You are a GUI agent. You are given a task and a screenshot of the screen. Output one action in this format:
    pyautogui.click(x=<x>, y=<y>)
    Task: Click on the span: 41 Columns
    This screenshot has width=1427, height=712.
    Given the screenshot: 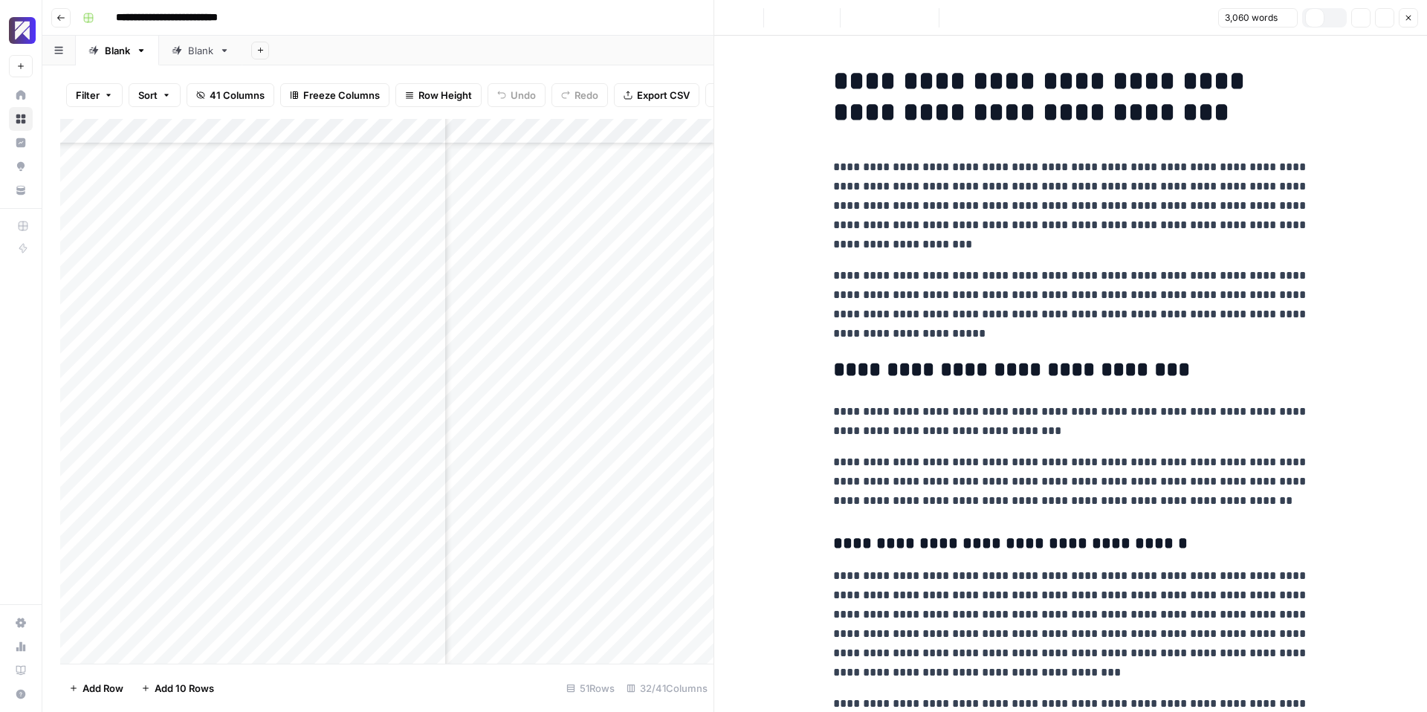 What is the action you would take?
    pyautogui.click(x=237, y=95)
    